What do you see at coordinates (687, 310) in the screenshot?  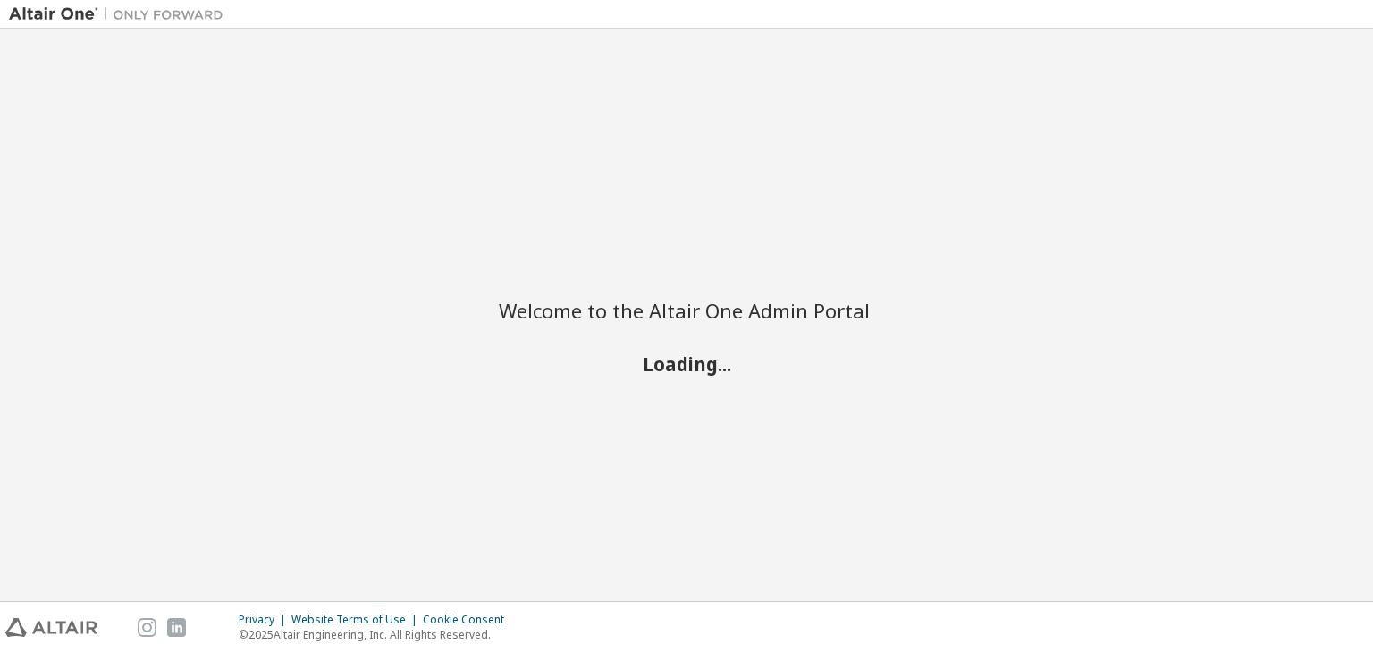 I see `h2: Welcome to the Altair One Admin Portal` at bounding box center [687, 310].